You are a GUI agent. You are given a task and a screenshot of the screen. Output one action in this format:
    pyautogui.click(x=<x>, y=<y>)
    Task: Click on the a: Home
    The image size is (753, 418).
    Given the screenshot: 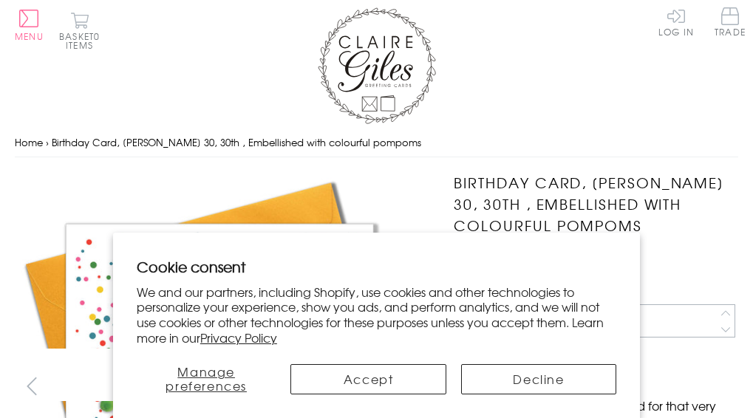 What is the action you would take?
    pyautogui.click(x=29, y=142)
    